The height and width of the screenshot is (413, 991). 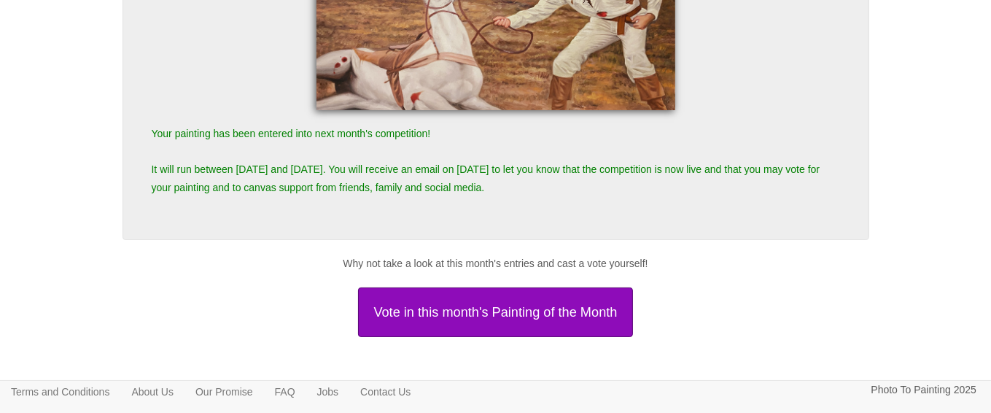 I want to click on p: Why not take a look at this month's entries and cast a vote yourself!, so click(x=496, y=263).